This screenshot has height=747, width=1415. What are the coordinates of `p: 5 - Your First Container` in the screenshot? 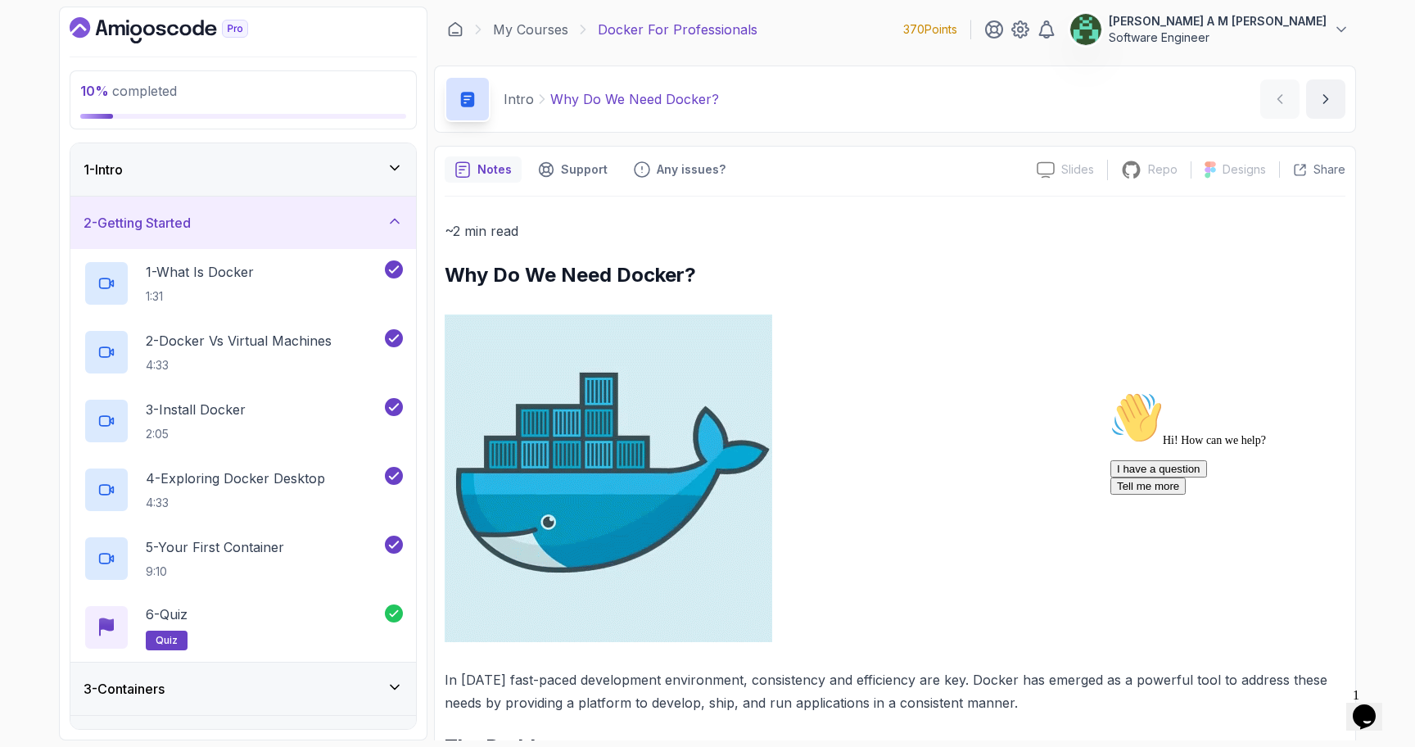 It's located at (215, 547).